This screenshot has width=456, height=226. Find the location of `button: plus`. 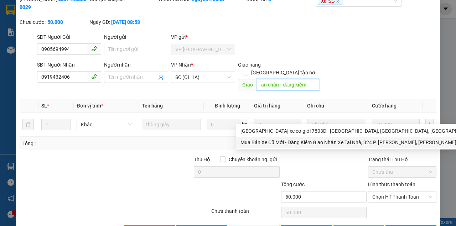

button: plus is located at coordinates (430, 125).